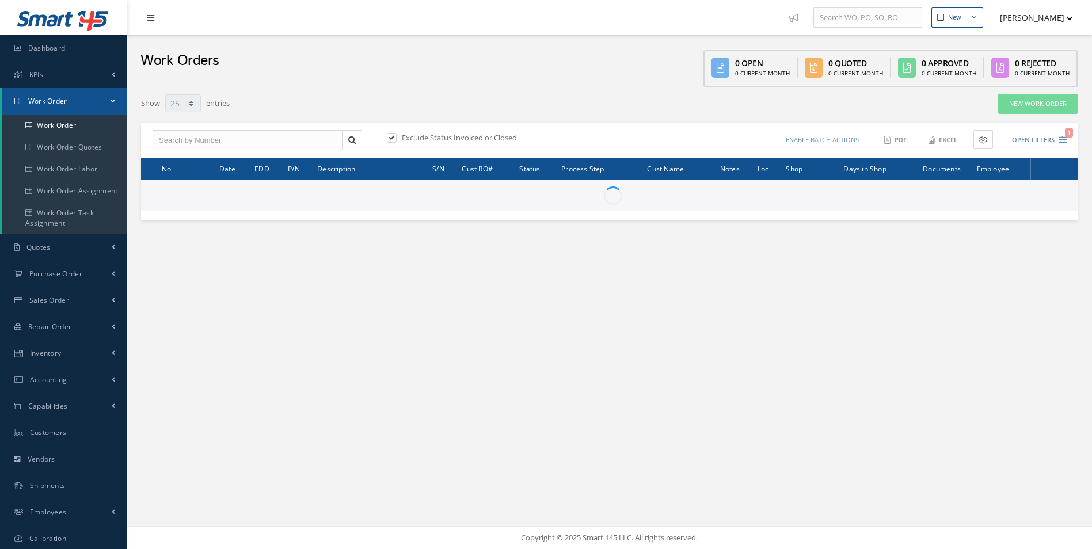 The image size is (1092, 549). Describe the element at coordinates (150, 101) in the screenshot. I see `label: Show` at that location.